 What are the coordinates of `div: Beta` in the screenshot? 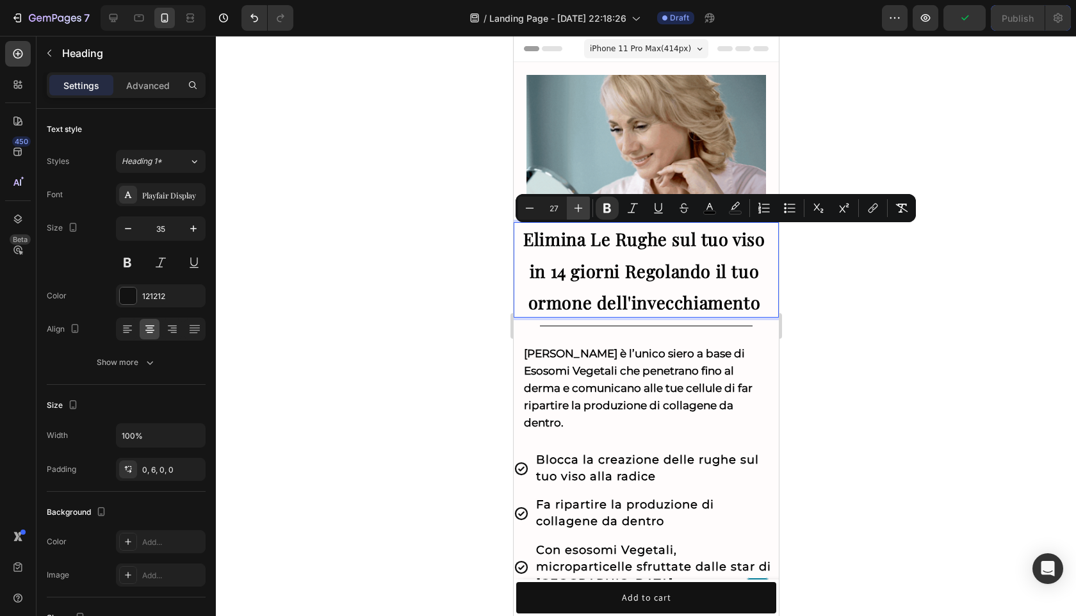 It's located at (20, 240).